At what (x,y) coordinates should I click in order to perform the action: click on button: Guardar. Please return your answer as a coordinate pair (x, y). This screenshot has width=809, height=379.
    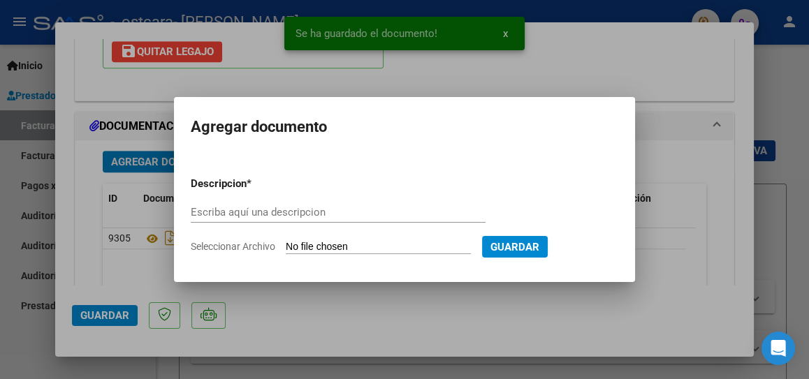
    Looking at the image, I should click on (515, 247).